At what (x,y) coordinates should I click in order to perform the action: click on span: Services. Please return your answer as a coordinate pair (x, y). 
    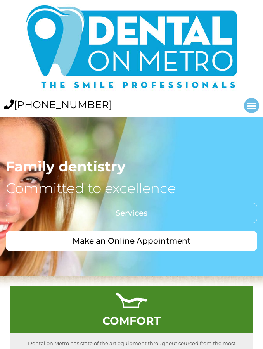
    Looking at the image, I should click on (131, 213).